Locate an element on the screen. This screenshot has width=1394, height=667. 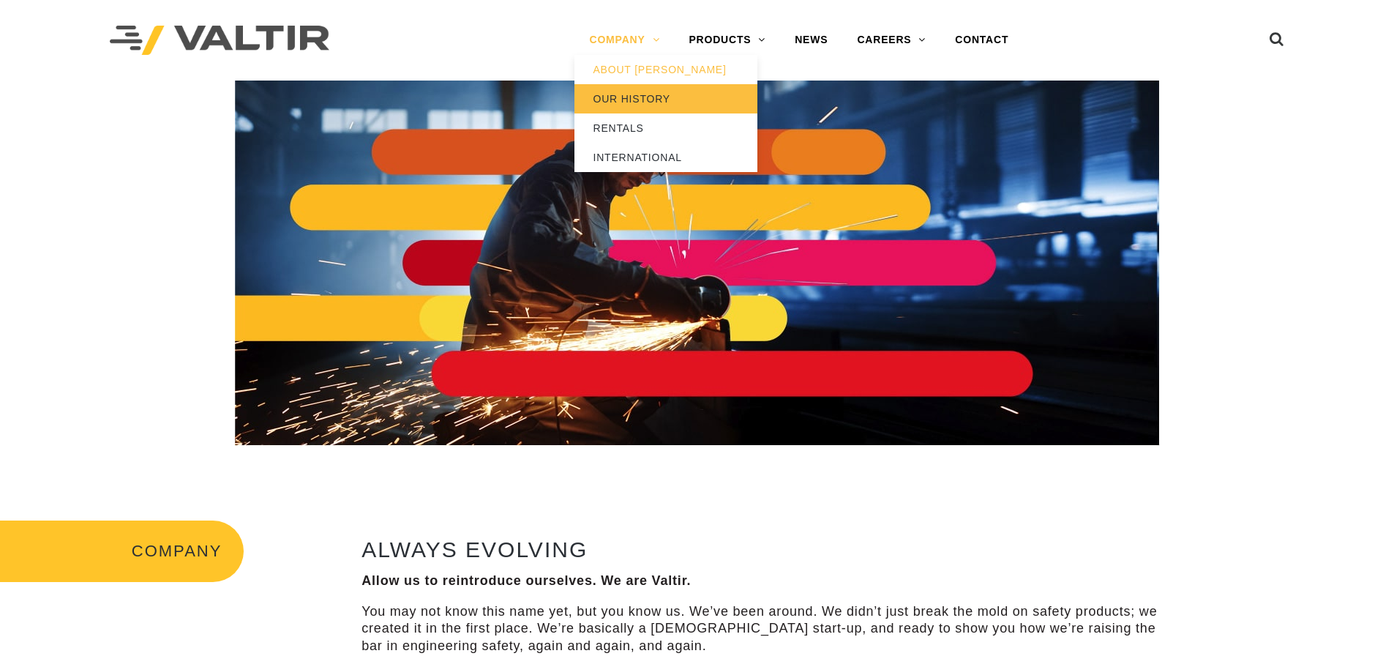
h2: ALWAYS EVOLVING is located at coordinates (766, 549).